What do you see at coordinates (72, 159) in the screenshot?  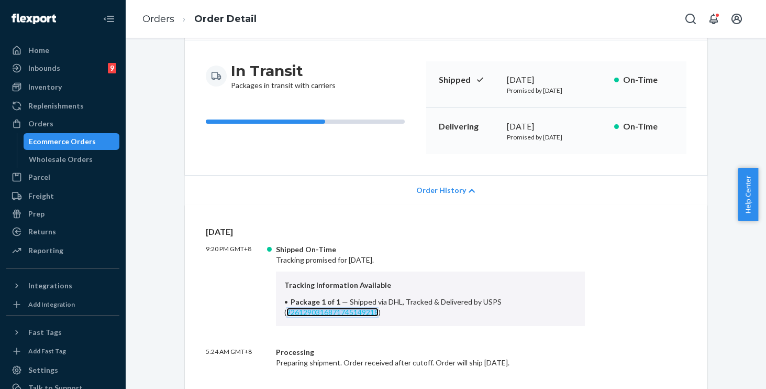 I see `a: Wholesale Orders` at bounding box center [72, 159].